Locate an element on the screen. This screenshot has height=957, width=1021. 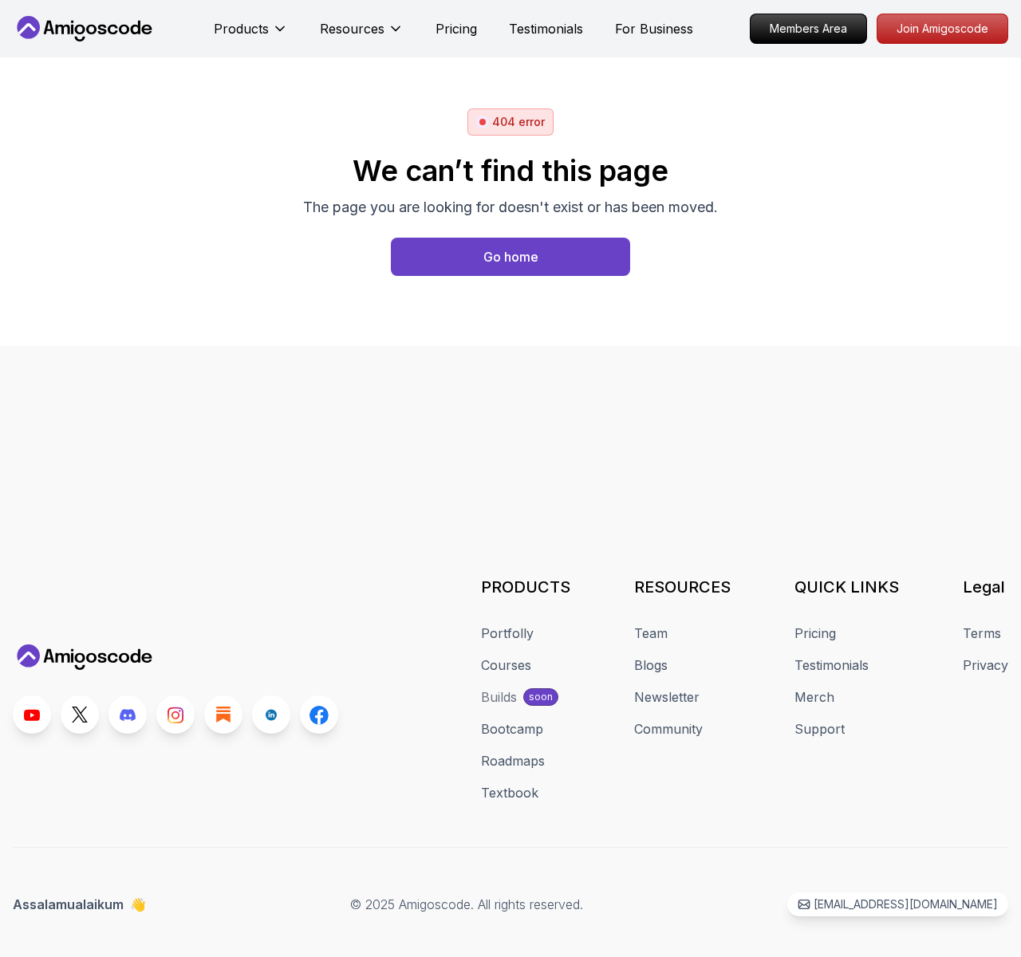
p: Members Area is located at coordinates (808, 29).